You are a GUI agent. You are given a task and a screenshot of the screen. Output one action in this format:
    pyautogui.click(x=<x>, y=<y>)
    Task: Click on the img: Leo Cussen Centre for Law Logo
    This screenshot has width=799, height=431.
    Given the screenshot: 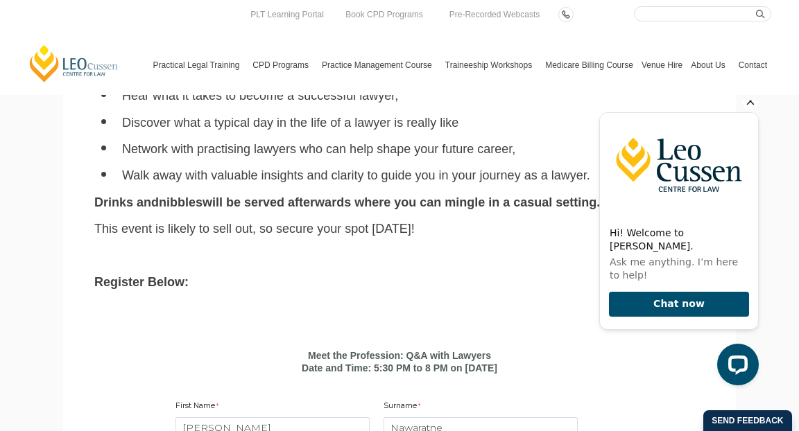 What is the action you would take?
    pyautogui.click(x=91, y=64)
    